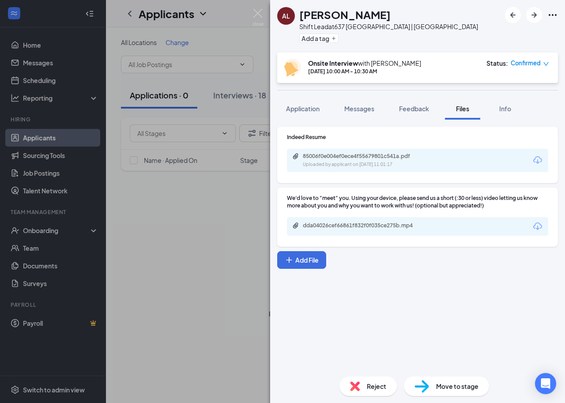 Image resolution: width=565 pixels, height=403 pixels. Describe the element at coordinates (526, 63) in the screenshot. I see `span: Confirmed` at that location.